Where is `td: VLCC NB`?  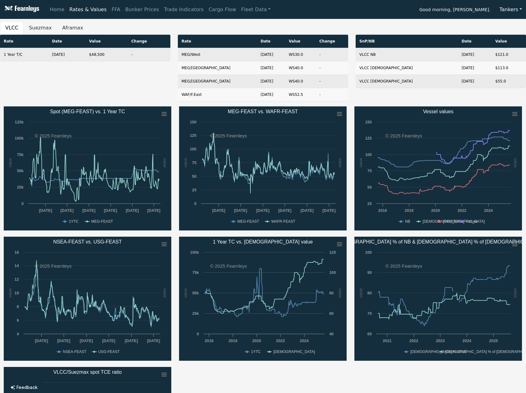 td: VLCC NB is located at coordinates (406, 55).